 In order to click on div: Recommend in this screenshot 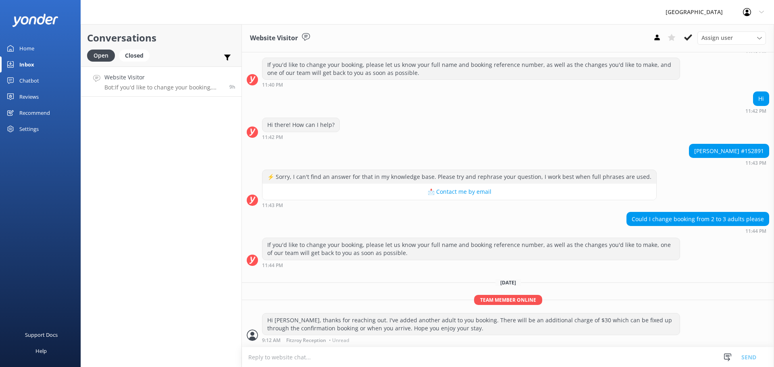, I will do `click(35, 113)`.